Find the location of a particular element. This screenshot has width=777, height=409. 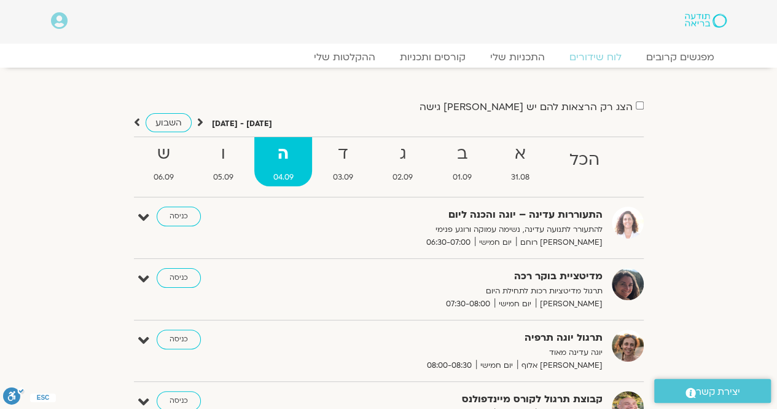

a: ו05.09 is located at coordinates (223, 162).